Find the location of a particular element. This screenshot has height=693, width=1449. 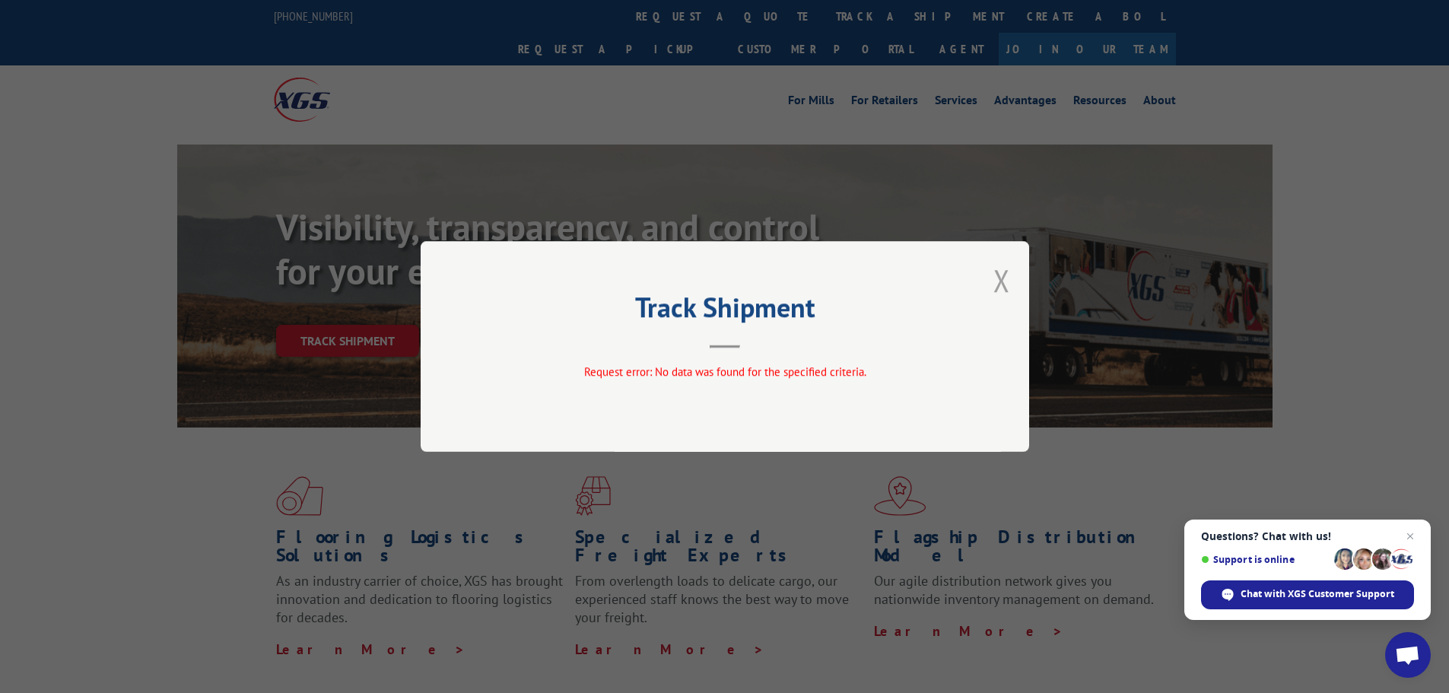

span: Chat with XGS Customer Support is located at coordinates (1317, 594).